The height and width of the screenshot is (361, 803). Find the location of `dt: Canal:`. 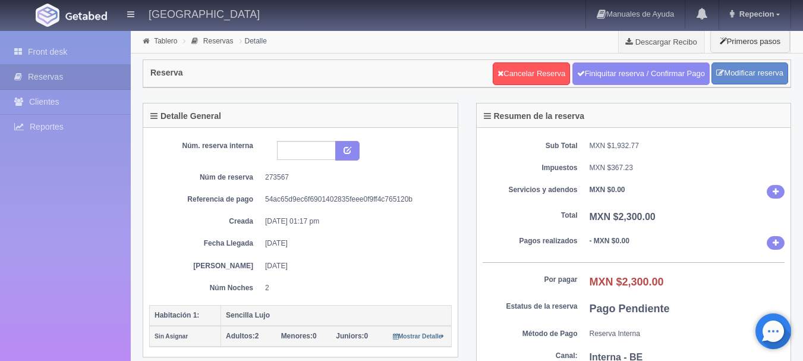

dt: Canal: is located at coordinates (530, 355).